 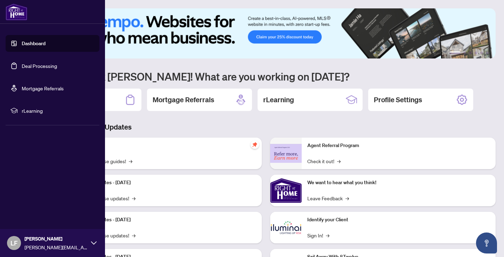 What do you see at coordinates (43, 88) in the screenshot?
I see `a: Mortgage Referrals` at bounding box center [43, 88].